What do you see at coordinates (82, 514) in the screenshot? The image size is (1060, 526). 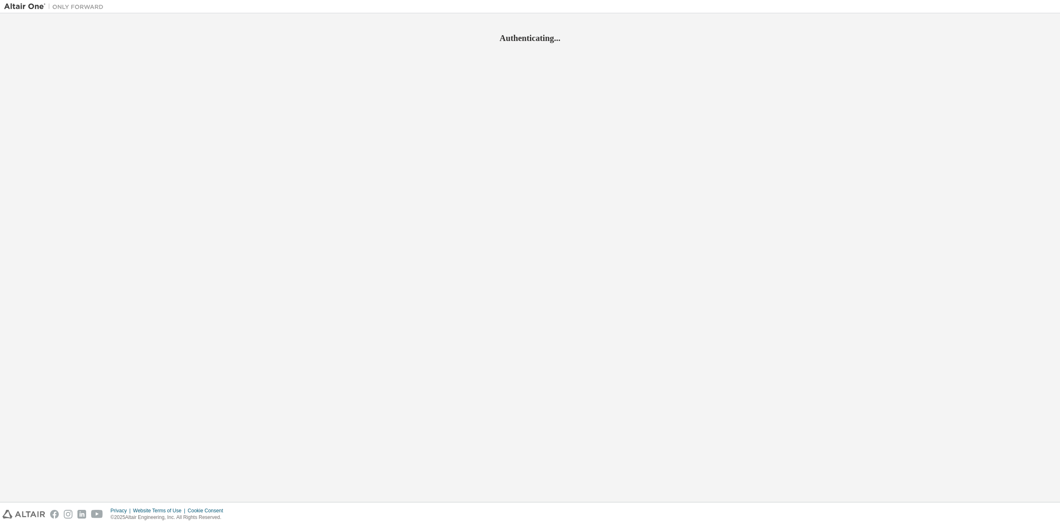 I see `img: linkedin.svg` at bounding box center [82, 514].